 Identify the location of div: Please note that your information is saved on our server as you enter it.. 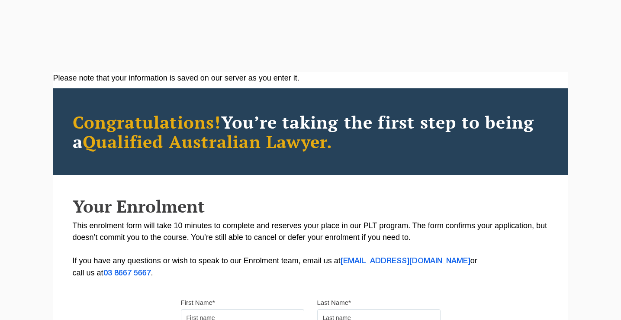
(311, 78).